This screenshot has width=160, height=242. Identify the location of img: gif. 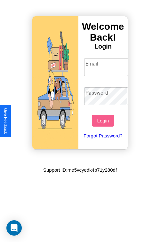
(55, 83).